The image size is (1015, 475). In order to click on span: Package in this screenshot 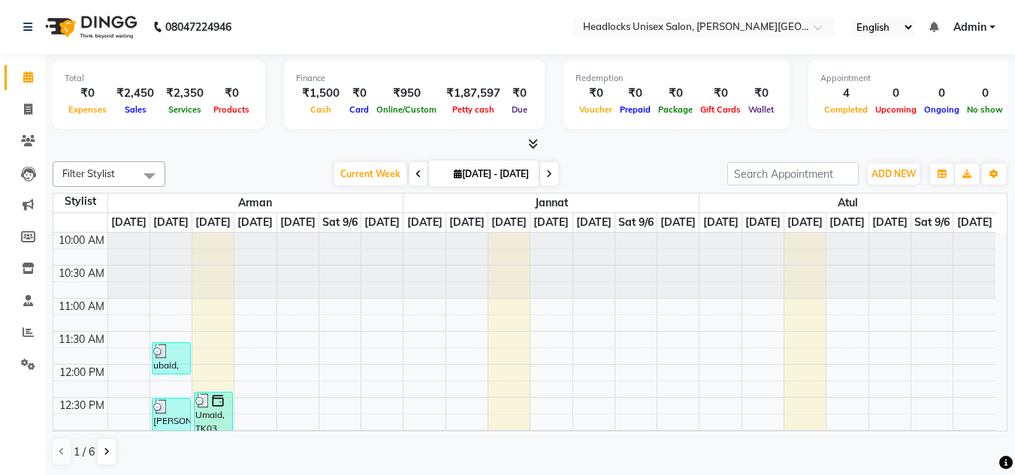, I will do `click(675, 110)`.